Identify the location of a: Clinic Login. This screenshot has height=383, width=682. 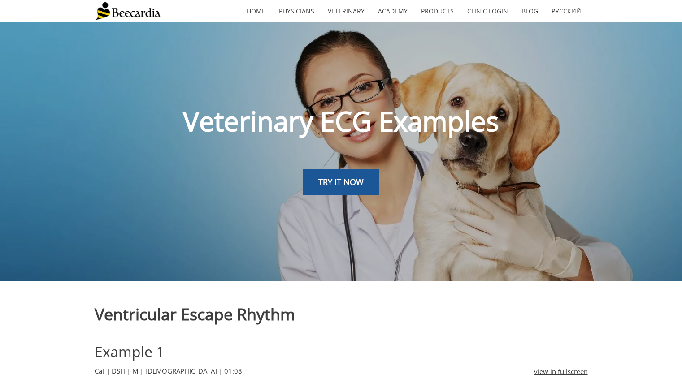
(487, 11).